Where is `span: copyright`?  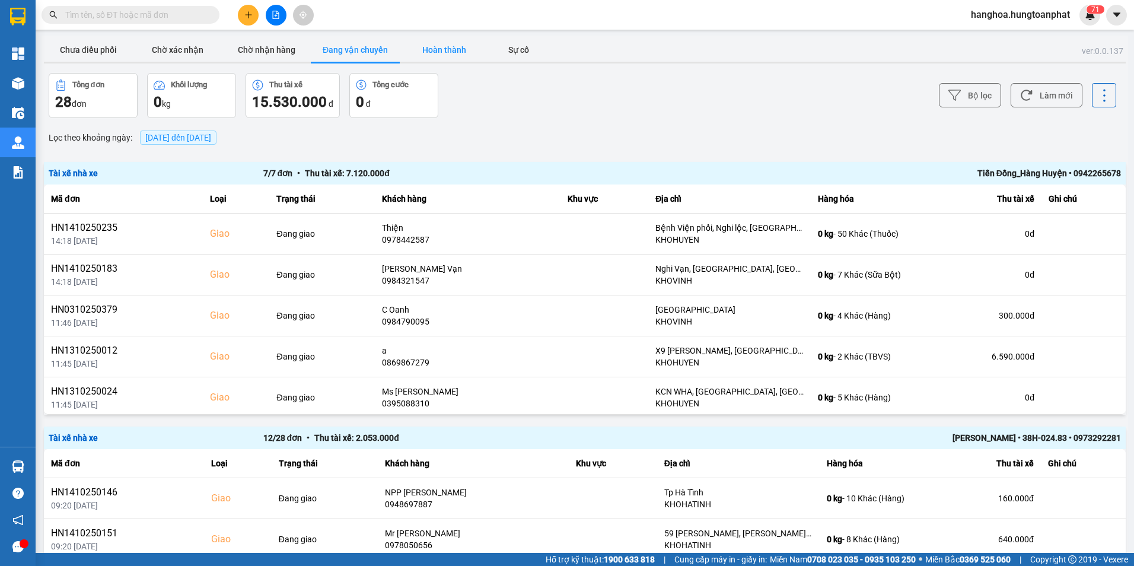 span: copyright is located at coordinates (1072, 559).